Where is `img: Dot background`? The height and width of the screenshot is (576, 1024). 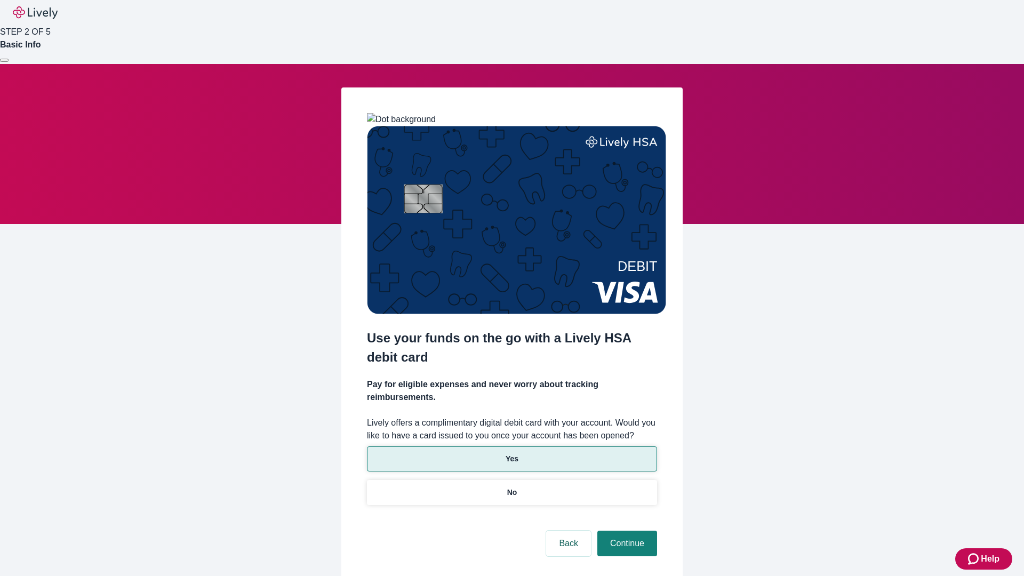
img: Dot background is located at coordinates (401, 120).